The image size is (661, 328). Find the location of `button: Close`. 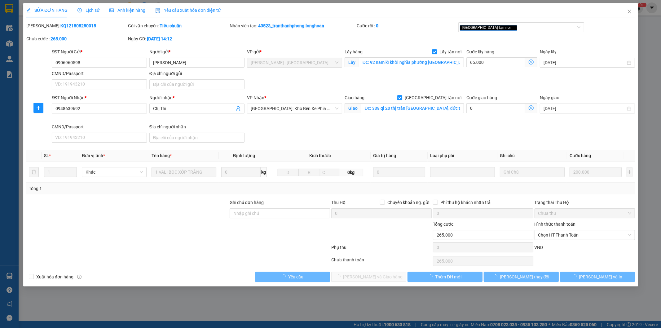

button: Close is located at coordinates (629, 12).